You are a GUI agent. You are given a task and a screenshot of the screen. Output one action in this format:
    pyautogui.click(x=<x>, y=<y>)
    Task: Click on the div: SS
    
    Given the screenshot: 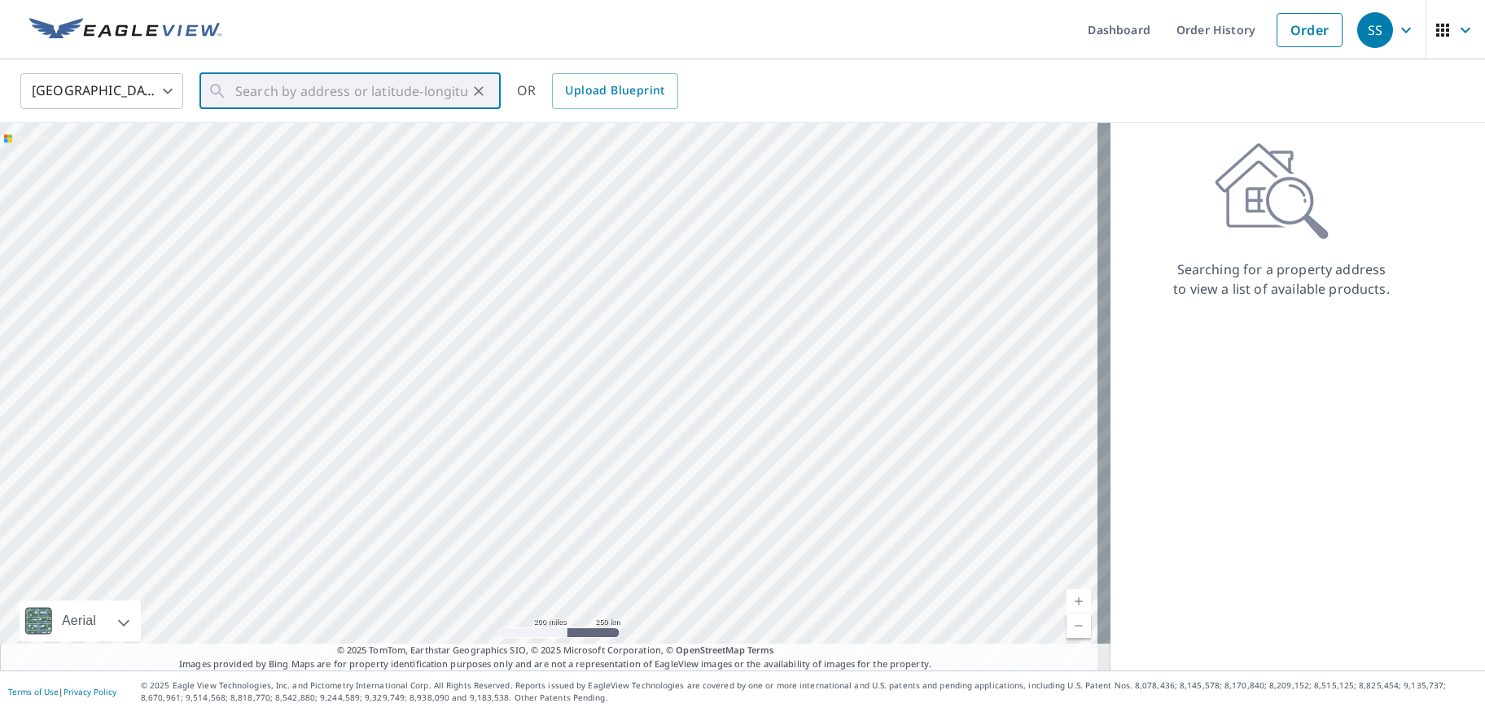 What is the action you would take?
    pyautogui.click(x=1375, y=30)
    